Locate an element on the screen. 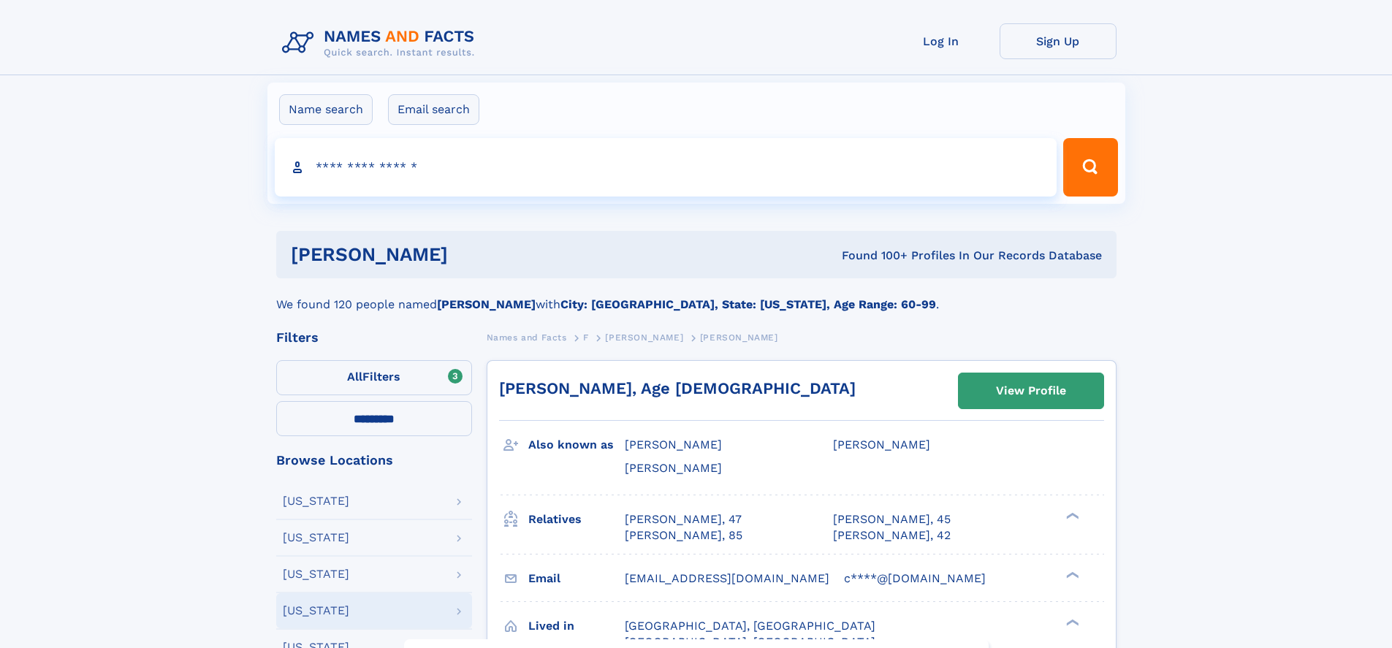 The height and width of the screenshot is (648, 1392). label: Email search is located at coordinates (433, 110).